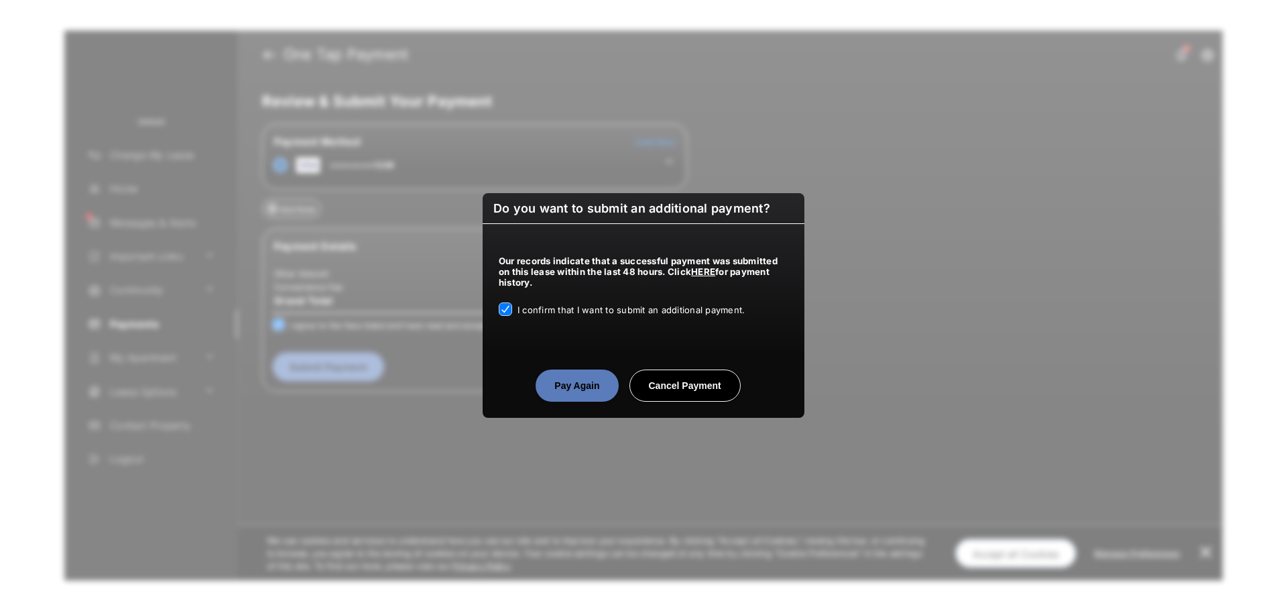 Image resolution: width=1287 pixels, height=611 pixels. Describe the element at coordinates (644, 208) in the screenshot. I see `h2: Do you want to submit an additional payment?` at that location.